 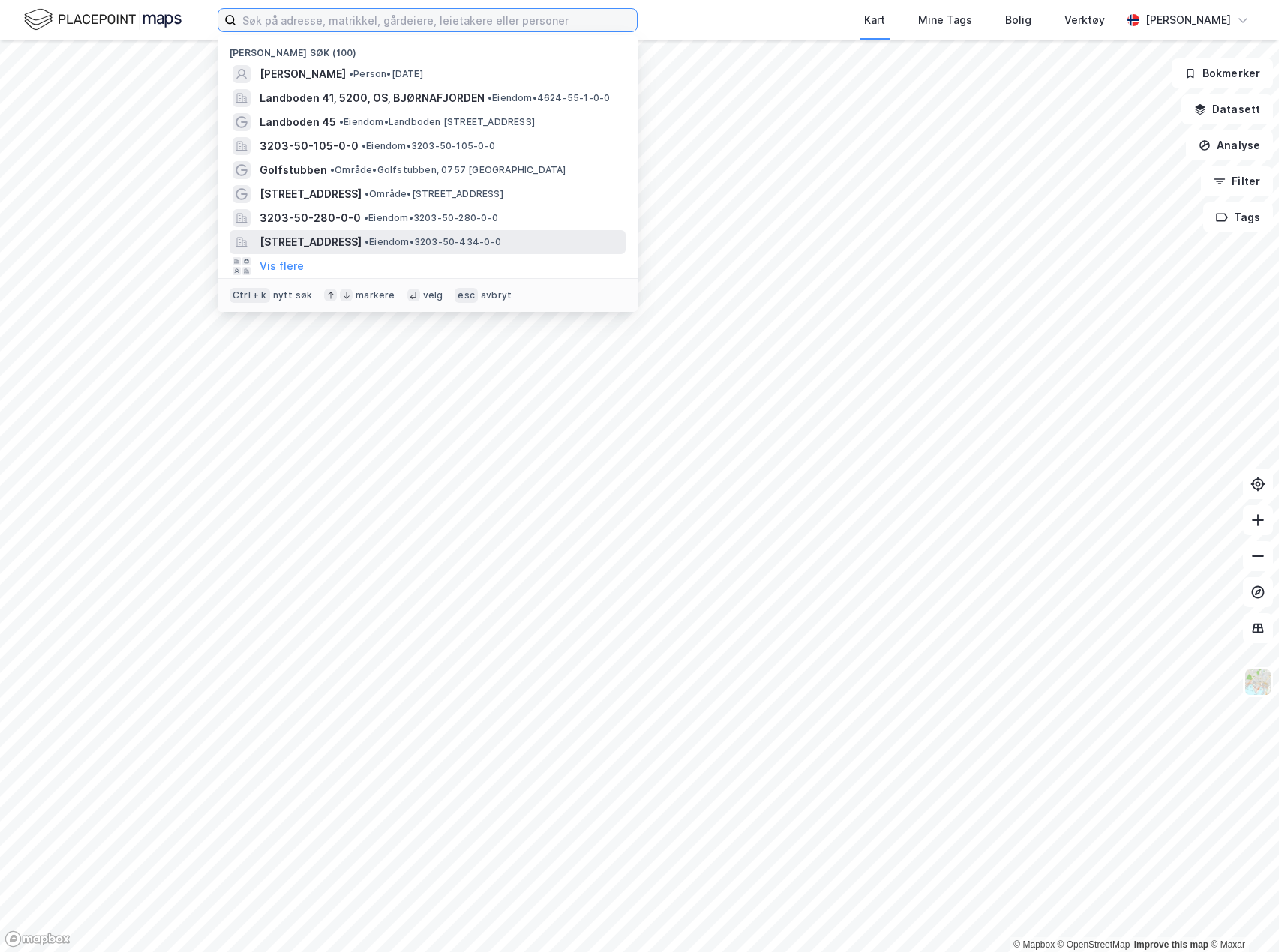 I want to click on div: Mine Tags, so click(x=945, y=20).